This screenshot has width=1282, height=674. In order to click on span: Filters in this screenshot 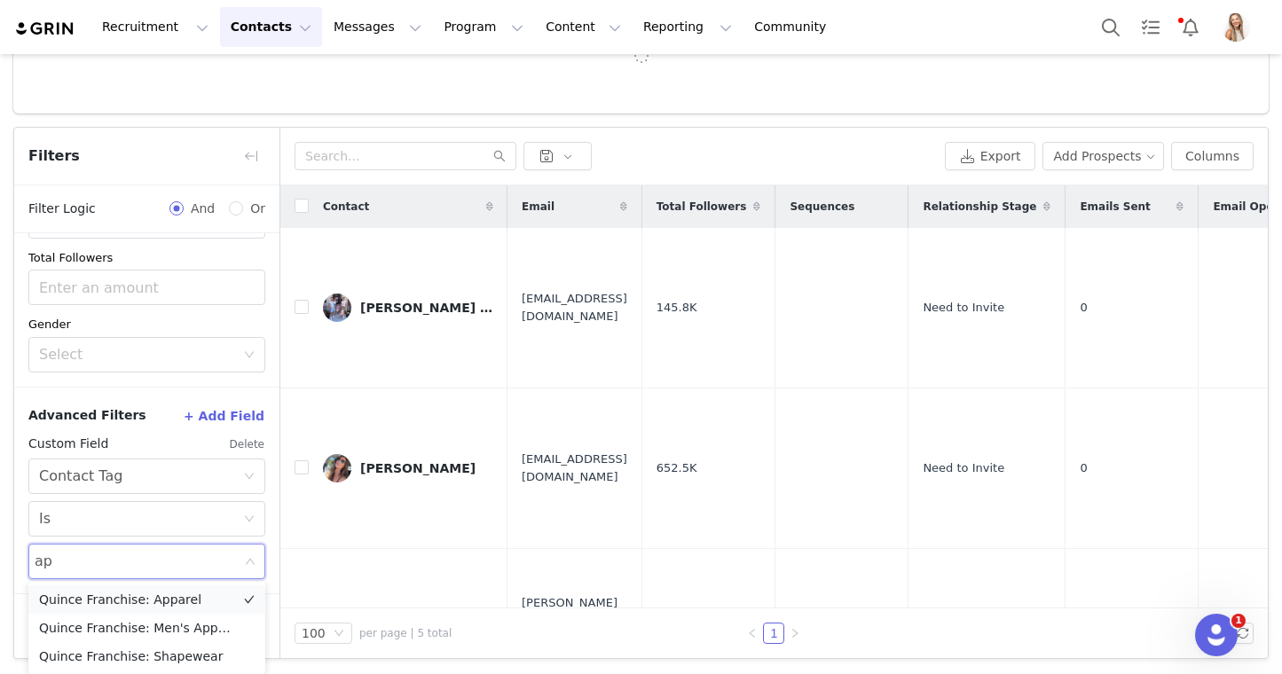, I will do `click(54, 156)`.